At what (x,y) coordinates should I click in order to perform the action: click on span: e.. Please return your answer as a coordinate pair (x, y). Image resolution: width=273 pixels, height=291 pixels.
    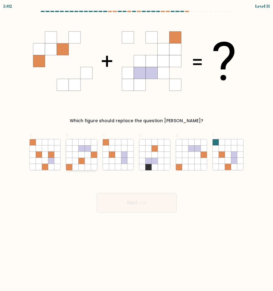
    Looking at the image, I should click on (177, 135).